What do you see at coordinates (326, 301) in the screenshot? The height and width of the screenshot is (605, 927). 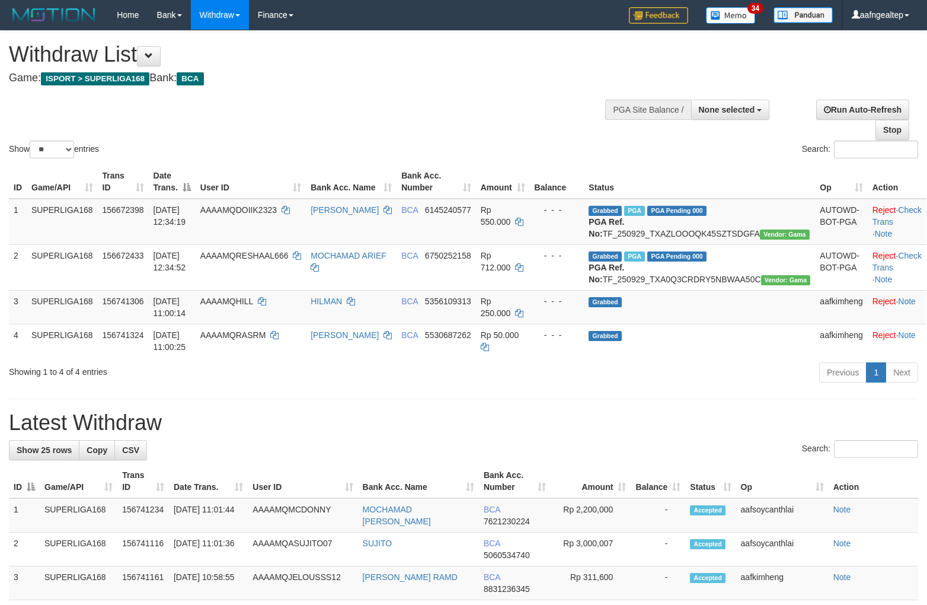 I see `a: HILMAN` at bounding box center [326, 301].